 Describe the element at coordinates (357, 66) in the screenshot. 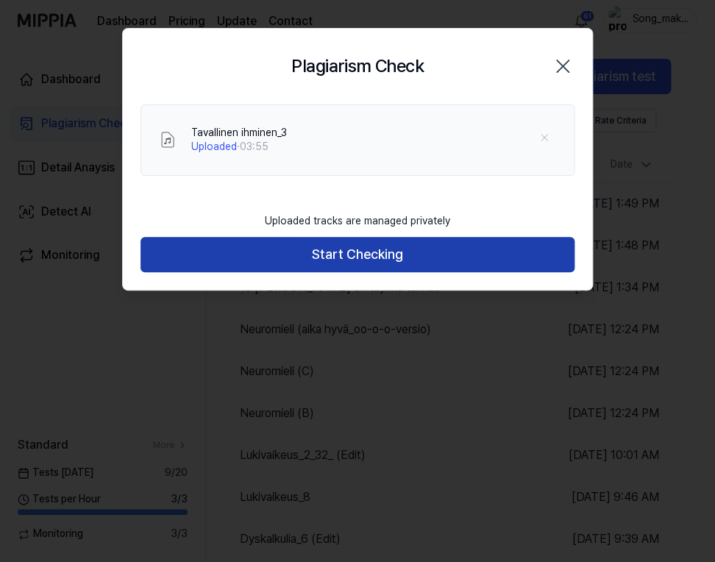

I see `h2: Plagiarism Check` at that location.